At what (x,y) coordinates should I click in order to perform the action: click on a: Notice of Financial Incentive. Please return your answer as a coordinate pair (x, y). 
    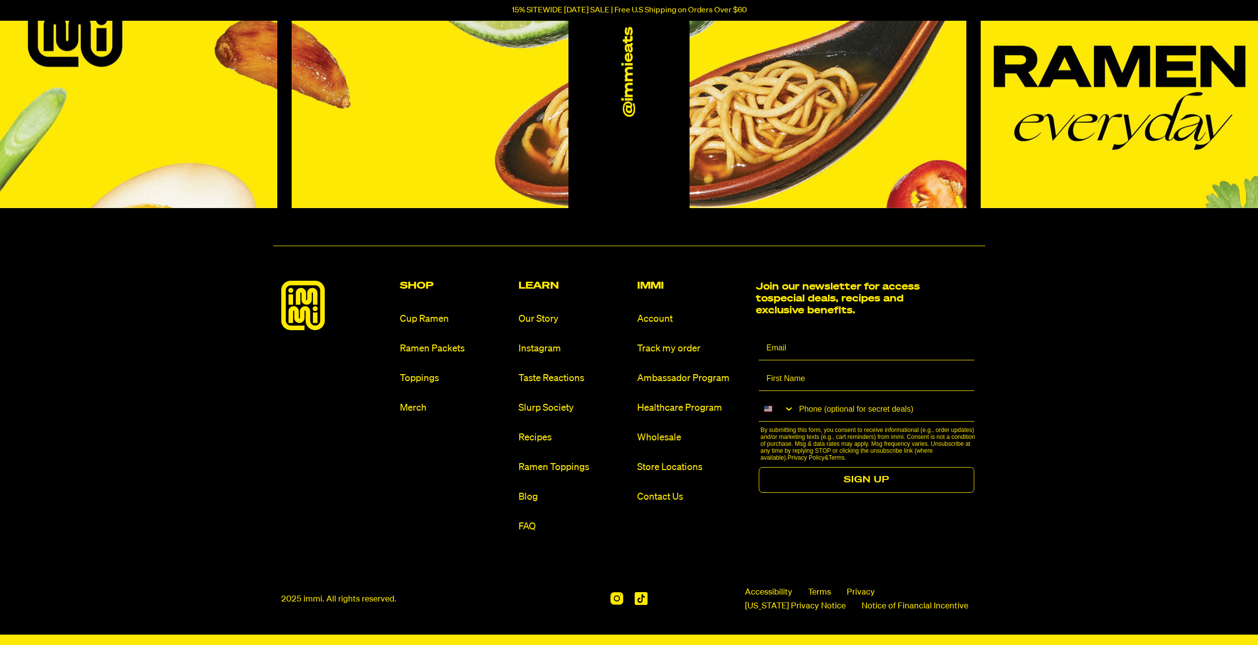
    Looking at the image, I should click on (915, 606).